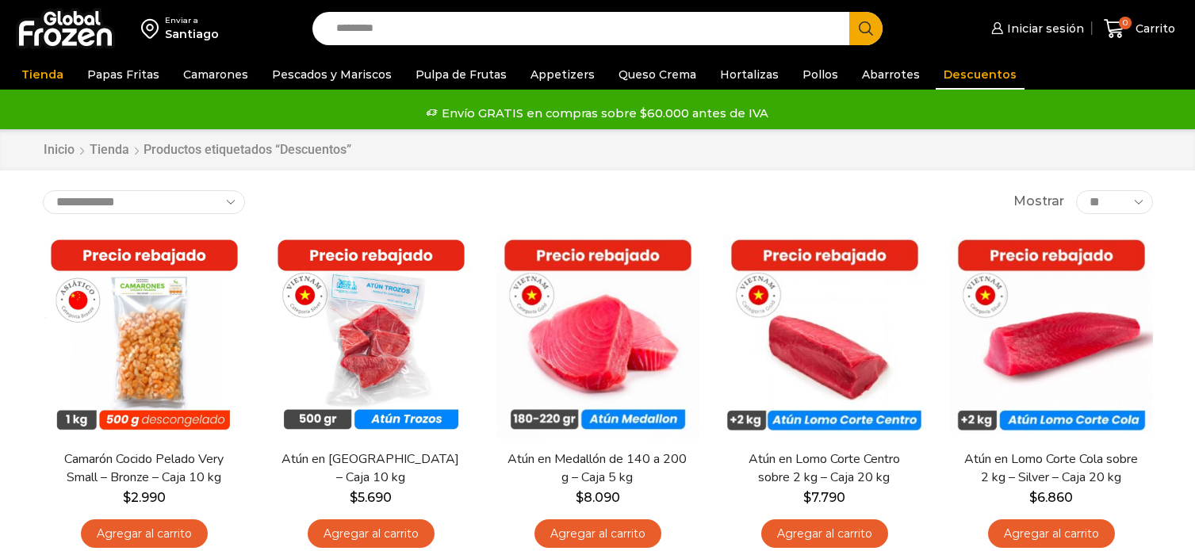 Image resolution: width=1195 pixels, height=551 pixels. I want to click on a: Abarrotes, so click(891, 75).